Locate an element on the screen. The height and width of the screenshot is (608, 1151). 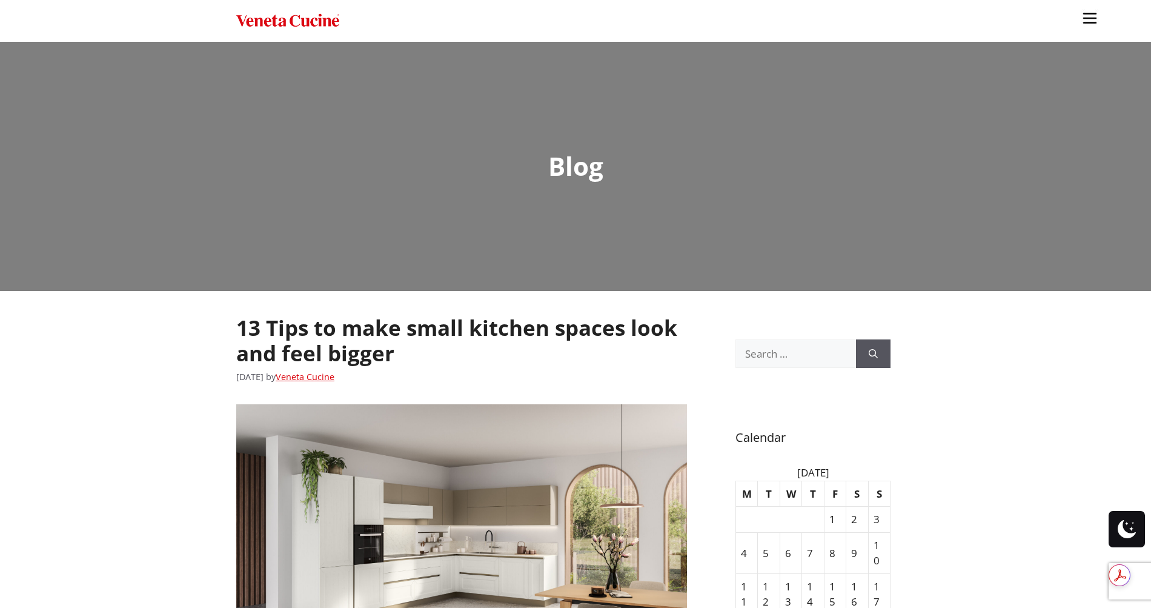
button: Search is located at coordinates (873, 354).